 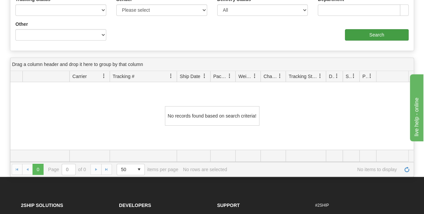 I want to click on span: Page sizes drop down, so click(x=131, y=170).